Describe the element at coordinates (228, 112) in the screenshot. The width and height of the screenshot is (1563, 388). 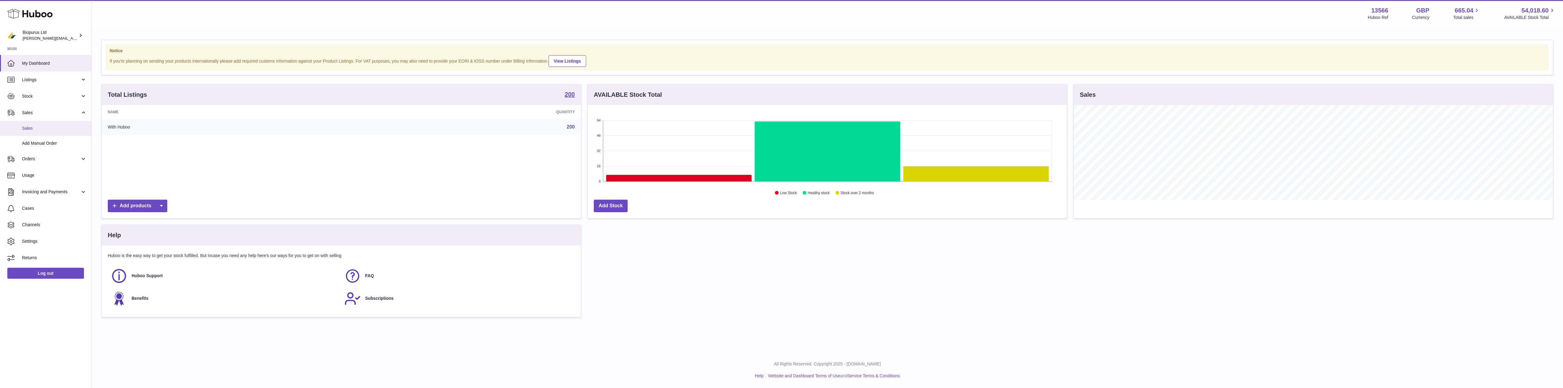
I see `th: Name` at that location.